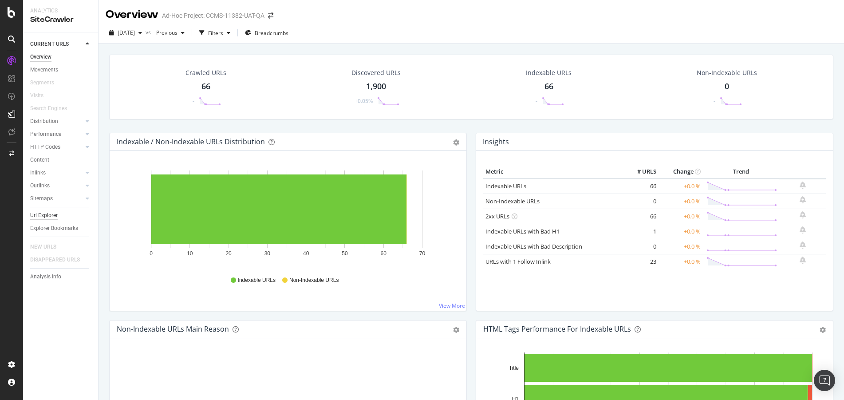  Describe the element at coordinates (43, 247) in the screenshot. I see `div: NEW URLS` at that location.